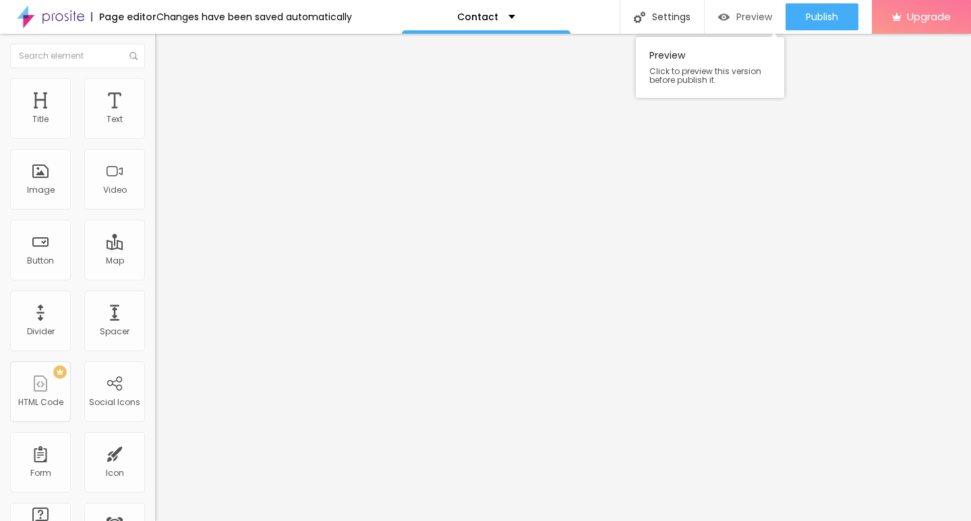 Image resolution: width=971 pixels, height=521 pixels. I want to click on span: Click to preview this version before publish it., so click(710, 76).